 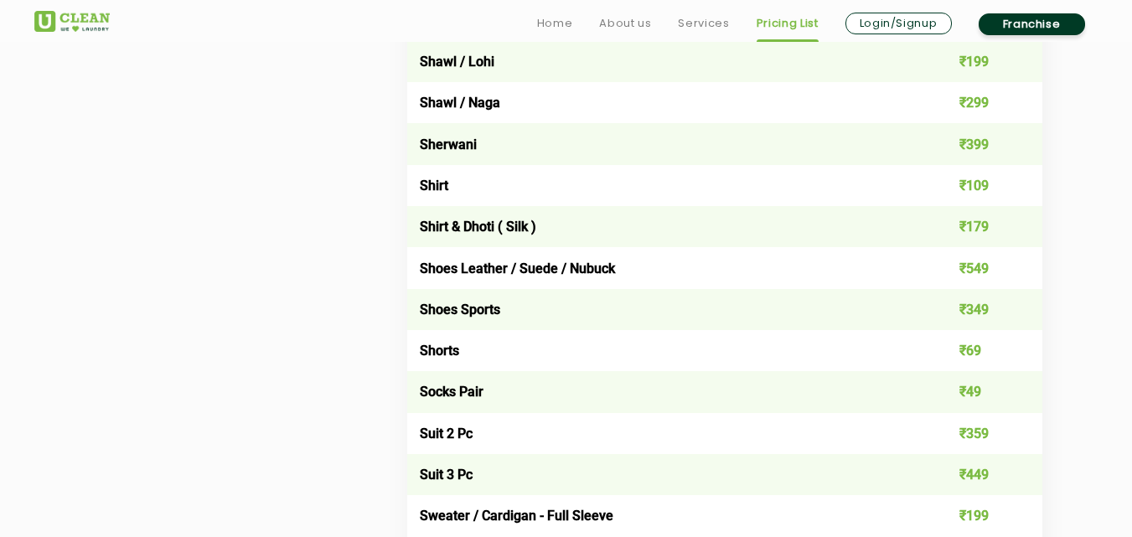 I want to click on td: ₹299, so click(x=978, y=102).